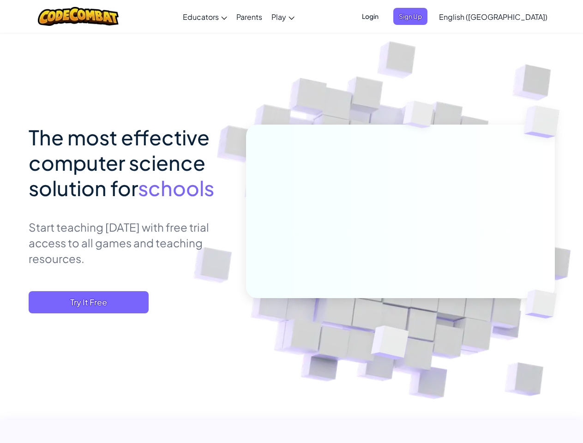  Describe the element at coordinates (78, 16) in the screenshot. I see `a: CodeCombat logo` at that location.